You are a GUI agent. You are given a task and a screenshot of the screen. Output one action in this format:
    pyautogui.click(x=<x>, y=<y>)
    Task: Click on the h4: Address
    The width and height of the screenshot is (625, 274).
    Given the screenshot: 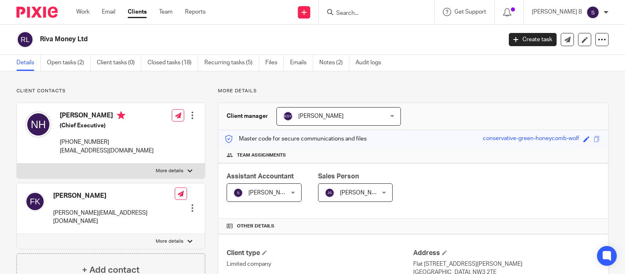 What is the action you would take?
    pyautogui.click(x=506, y=253)
    